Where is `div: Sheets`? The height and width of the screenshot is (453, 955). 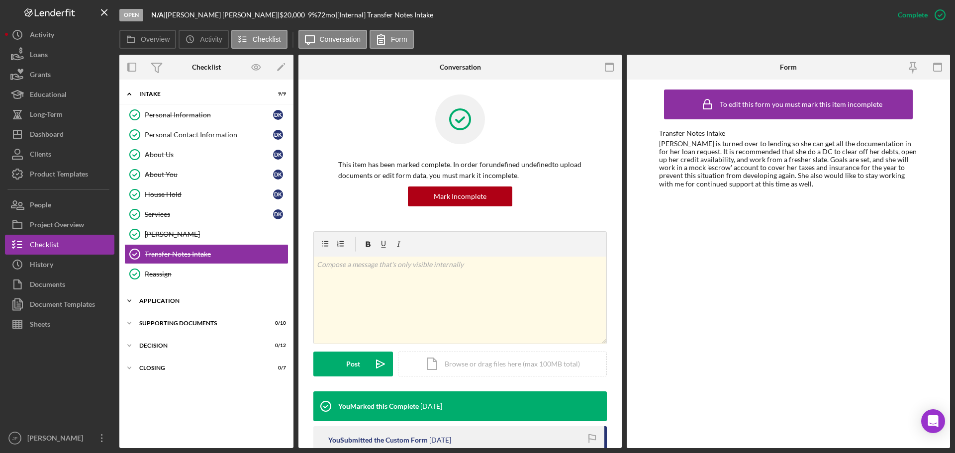 div: Sheets is located at coordinates (40, 325).